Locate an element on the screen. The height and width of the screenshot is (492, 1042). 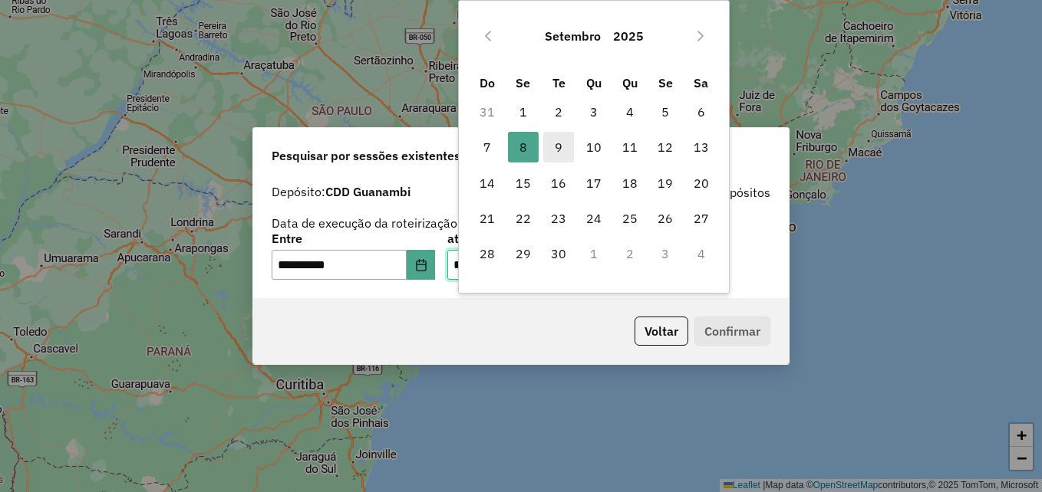
label: Depósito: is located at coordinates (341, 192).